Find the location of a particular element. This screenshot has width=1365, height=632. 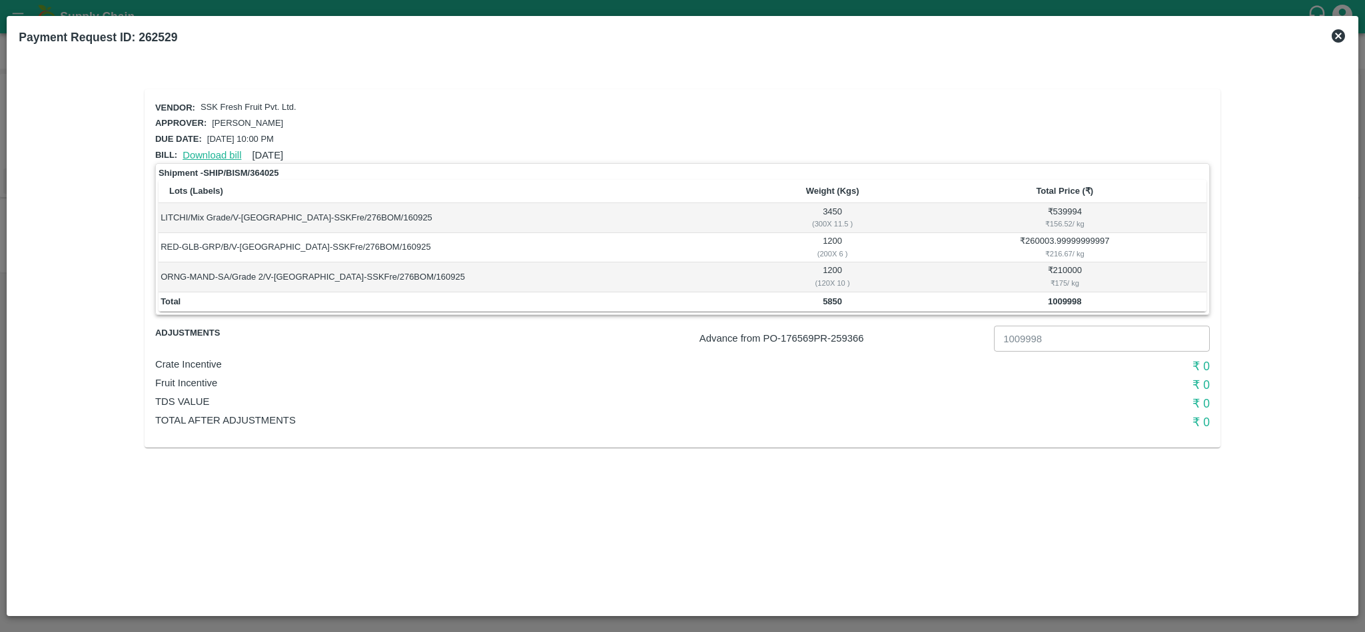

td: ₹ 260003.99999999997 is located at coordinates (1065, 248).